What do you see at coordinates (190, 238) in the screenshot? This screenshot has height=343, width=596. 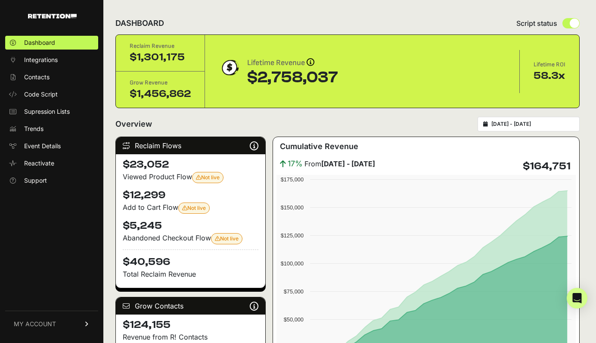 I see `div: Abandoned Checkout Flow` at bounding box center [190, 238].